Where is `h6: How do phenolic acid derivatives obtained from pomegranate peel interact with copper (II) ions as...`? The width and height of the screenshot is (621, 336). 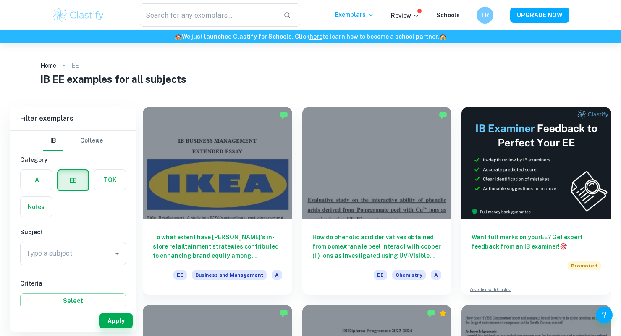
h6: How do phenolic acid derivatives obtained from pomegranate peel interact with copper (II) ions as... is located at coordinates (377, 246).